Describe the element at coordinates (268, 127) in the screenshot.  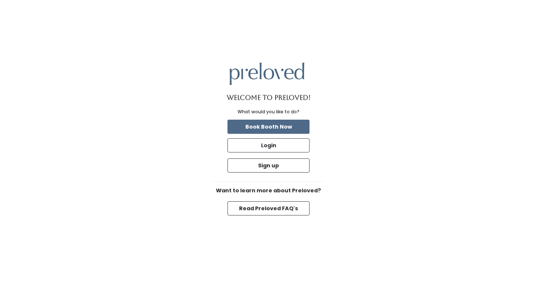
I see `a: Book Booth Now` at that location.